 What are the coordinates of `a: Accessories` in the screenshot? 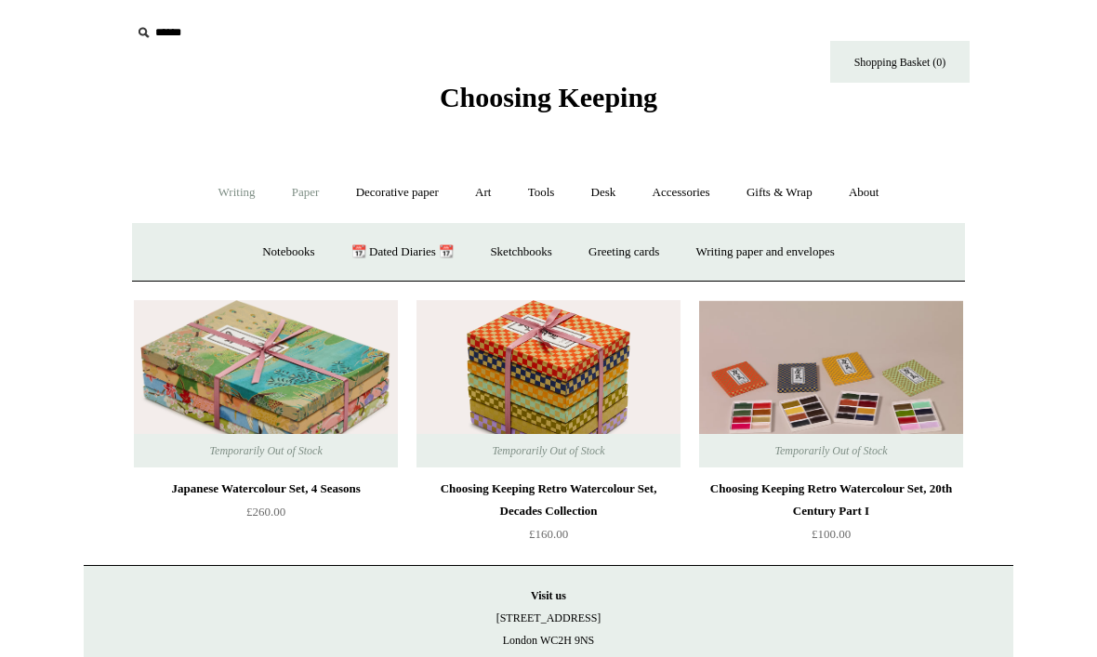 It's located at (681, 192).